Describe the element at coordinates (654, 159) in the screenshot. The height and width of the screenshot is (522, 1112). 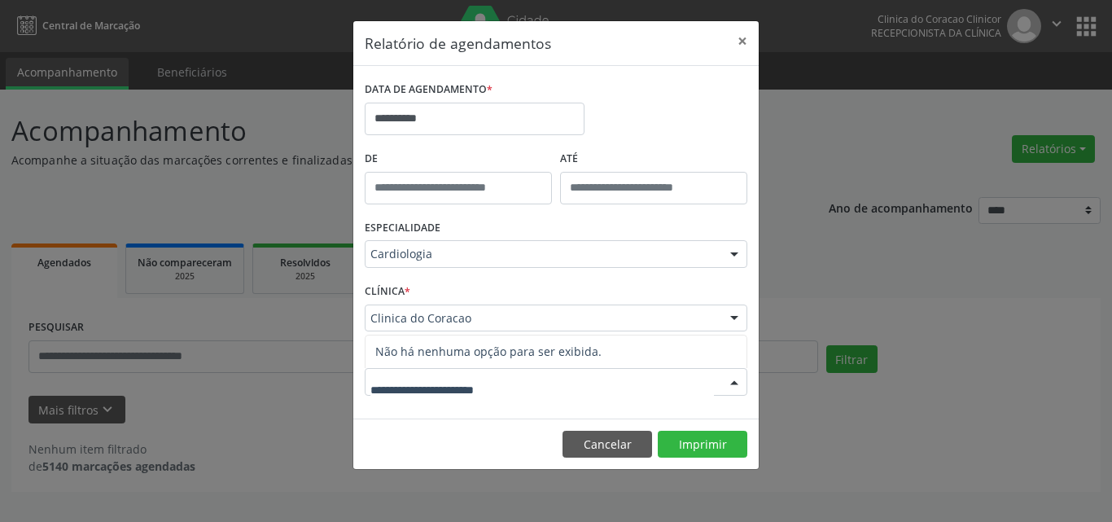
I see `label: ATÉ` at that location.